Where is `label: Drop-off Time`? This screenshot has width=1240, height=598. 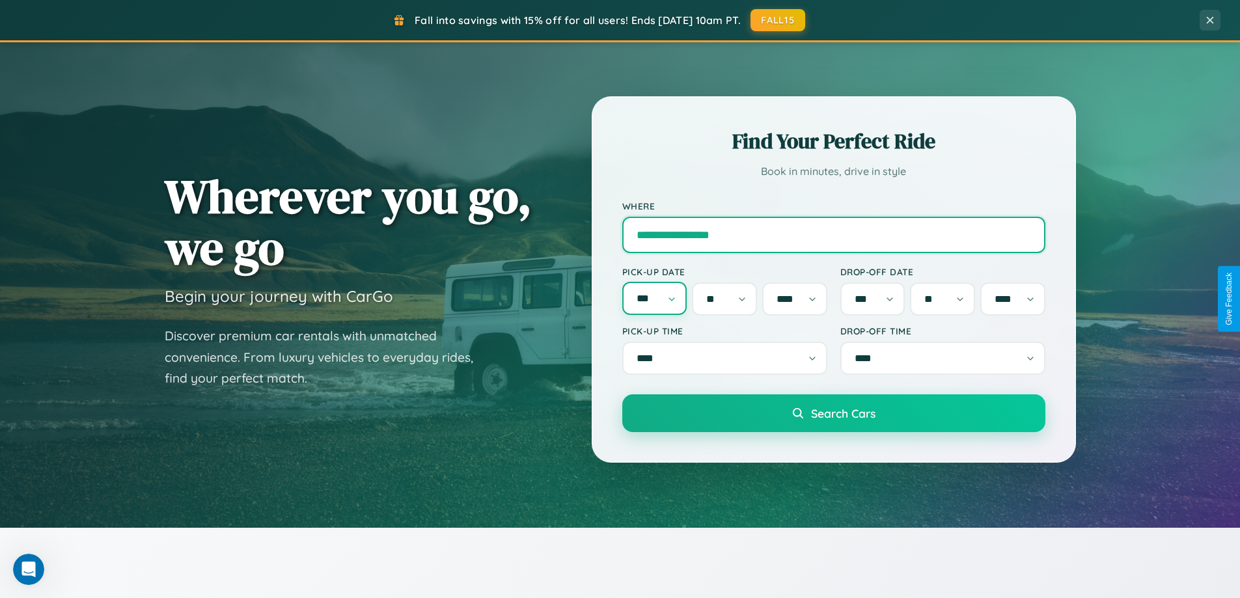
label: Drop-off Time is located at coordinates (943, 331).